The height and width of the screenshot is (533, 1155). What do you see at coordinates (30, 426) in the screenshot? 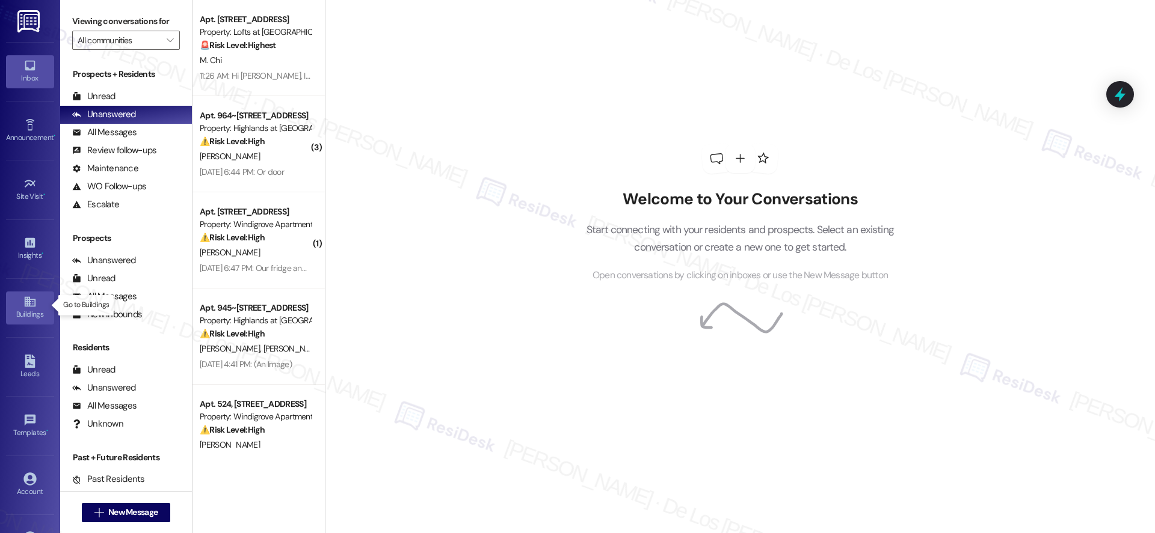
I see `a: Templates •` at bounding box center [30, 426].